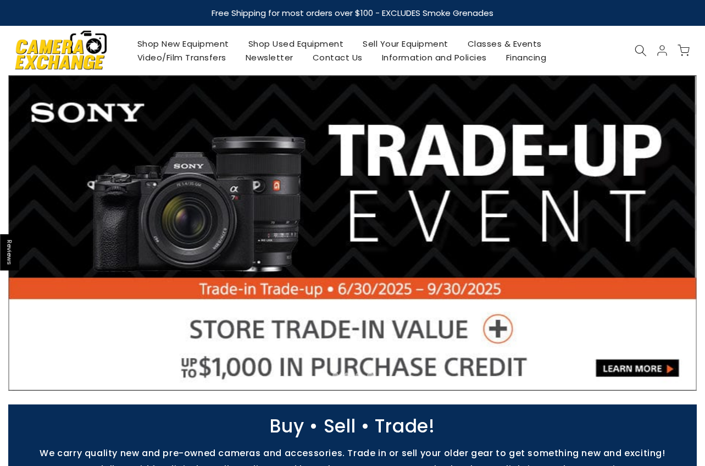 The image size is (705, 466). I want to click on li: Page dot 2, so click(335, 375).